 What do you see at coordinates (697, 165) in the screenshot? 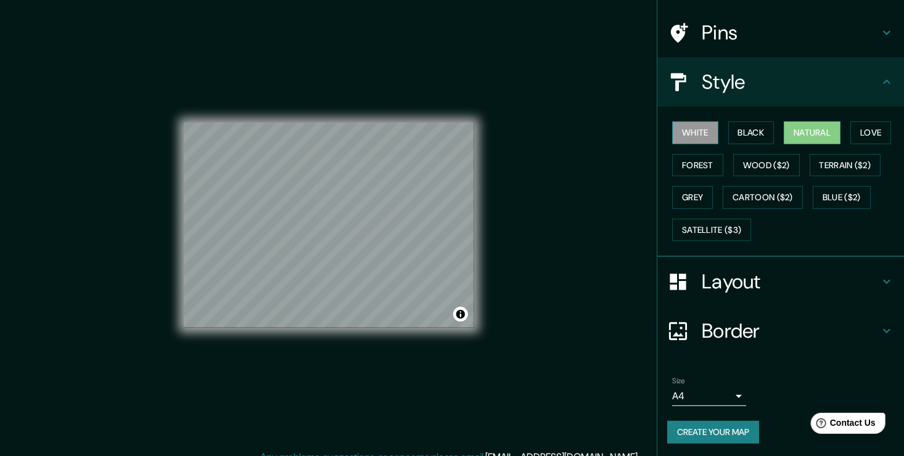
I see `button: Forest` at bounding box center [697, 165].